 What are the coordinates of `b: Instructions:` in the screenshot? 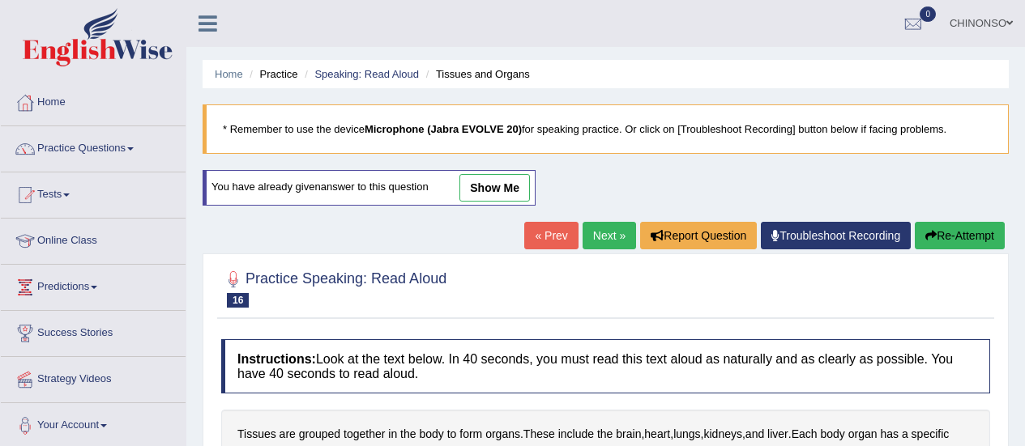 It's located at (276, 359).